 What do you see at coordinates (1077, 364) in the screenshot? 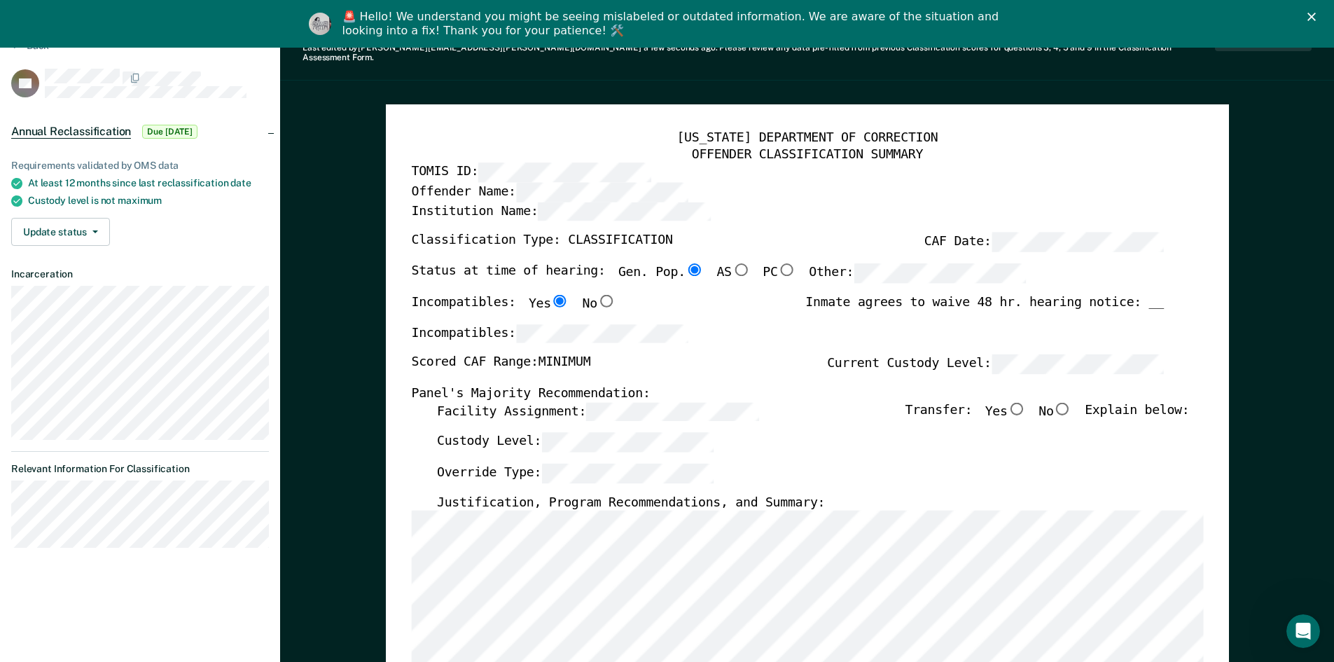
I see `input: Current Custody Level:` at bounding box center [1077, 364].